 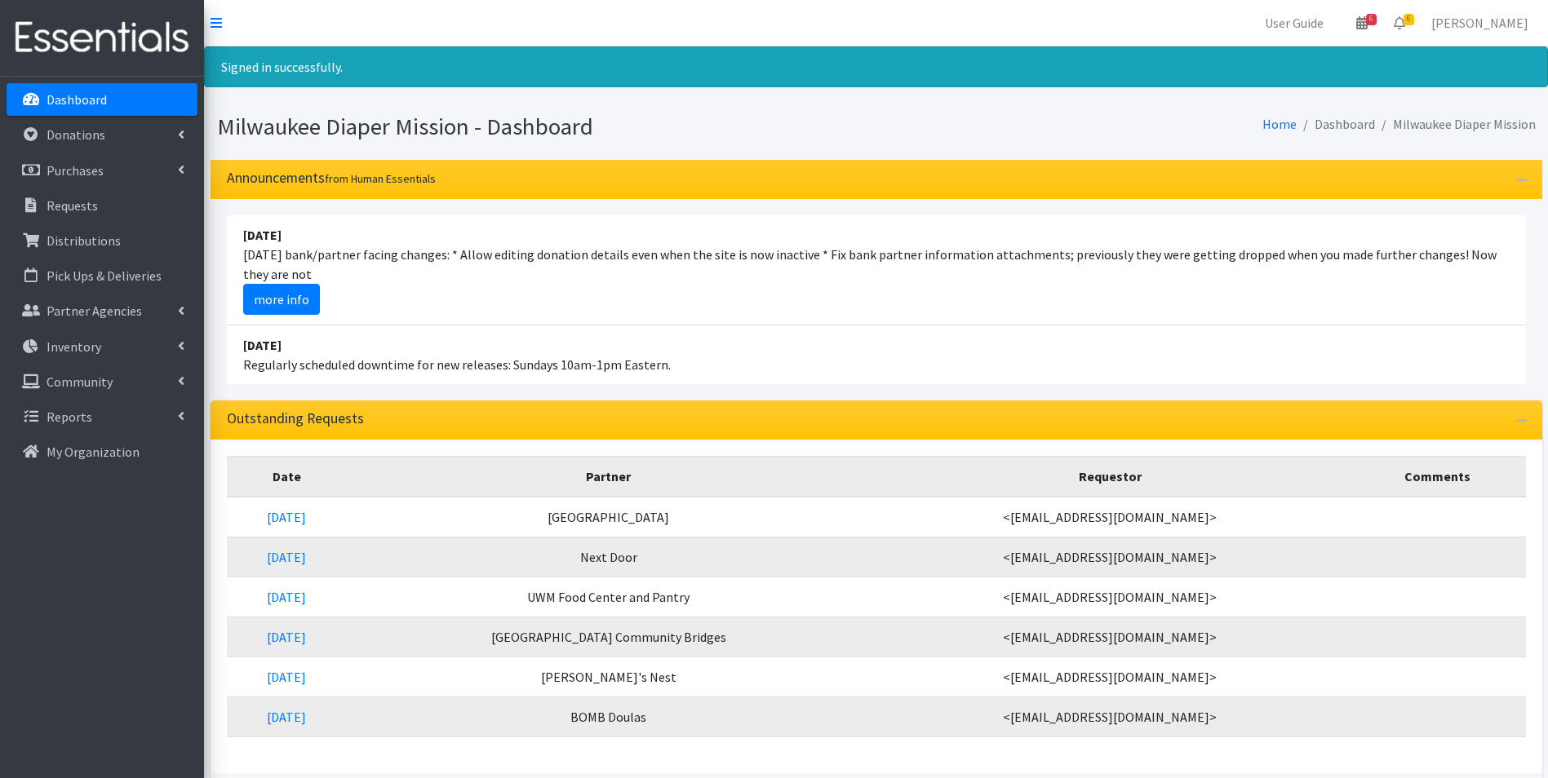 What do you see at coordinates (608, 596) in the screenshot?
I see `td: UWM Food Center and Pantry` at bounding box center [608, 596].